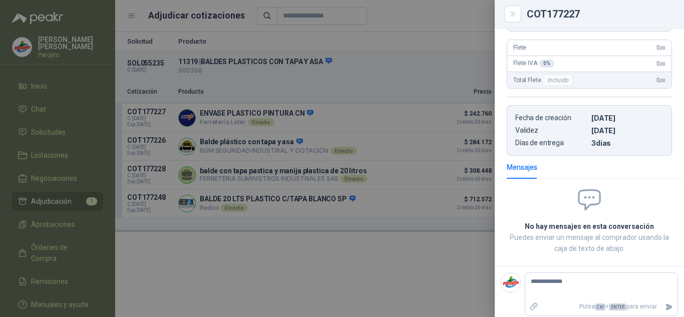  I want to click on span: ENTER, so click(618, 307).